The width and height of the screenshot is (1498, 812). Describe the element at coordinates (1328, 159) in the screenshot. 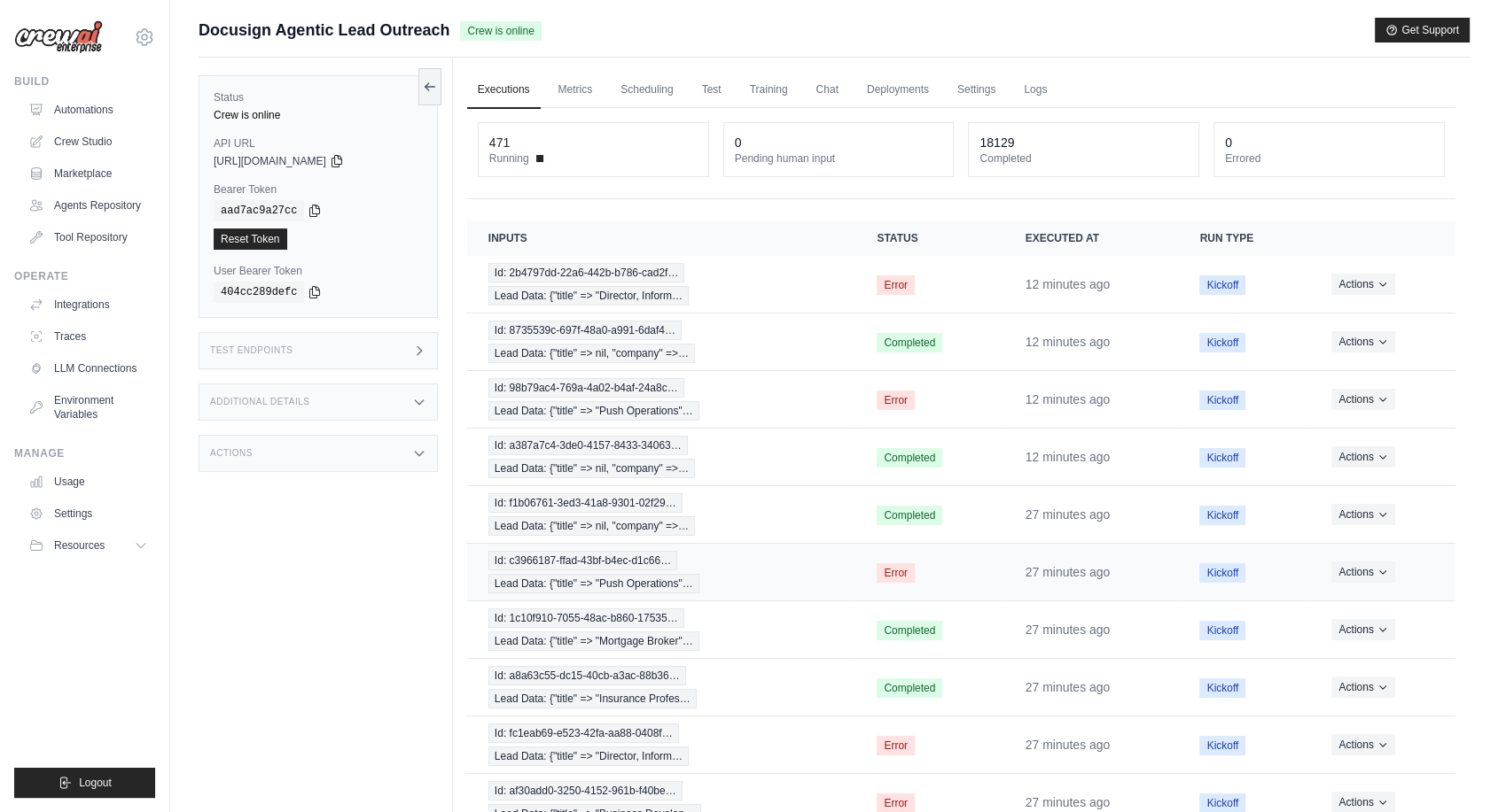

I see `dt: Errored` at that location.